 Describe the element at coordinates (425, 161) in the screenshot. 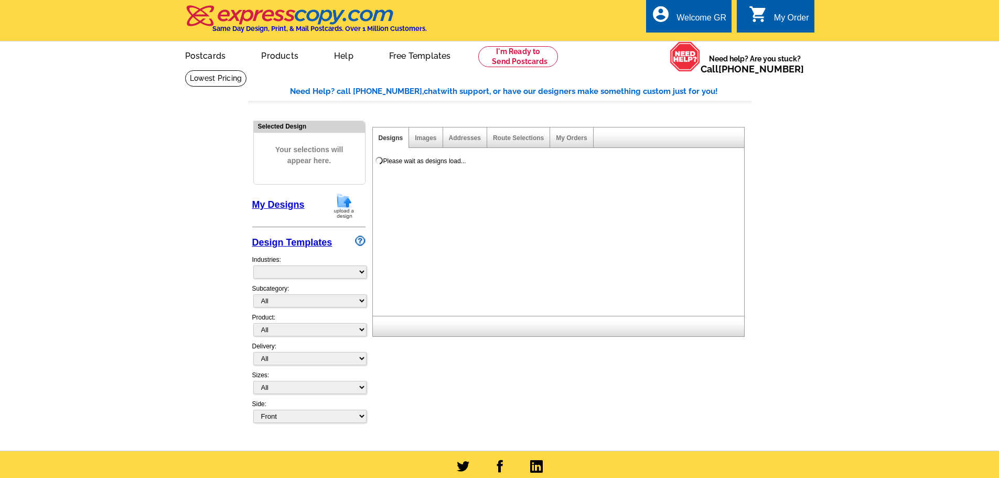

I see `div: Please wait as designs load...` at that location.